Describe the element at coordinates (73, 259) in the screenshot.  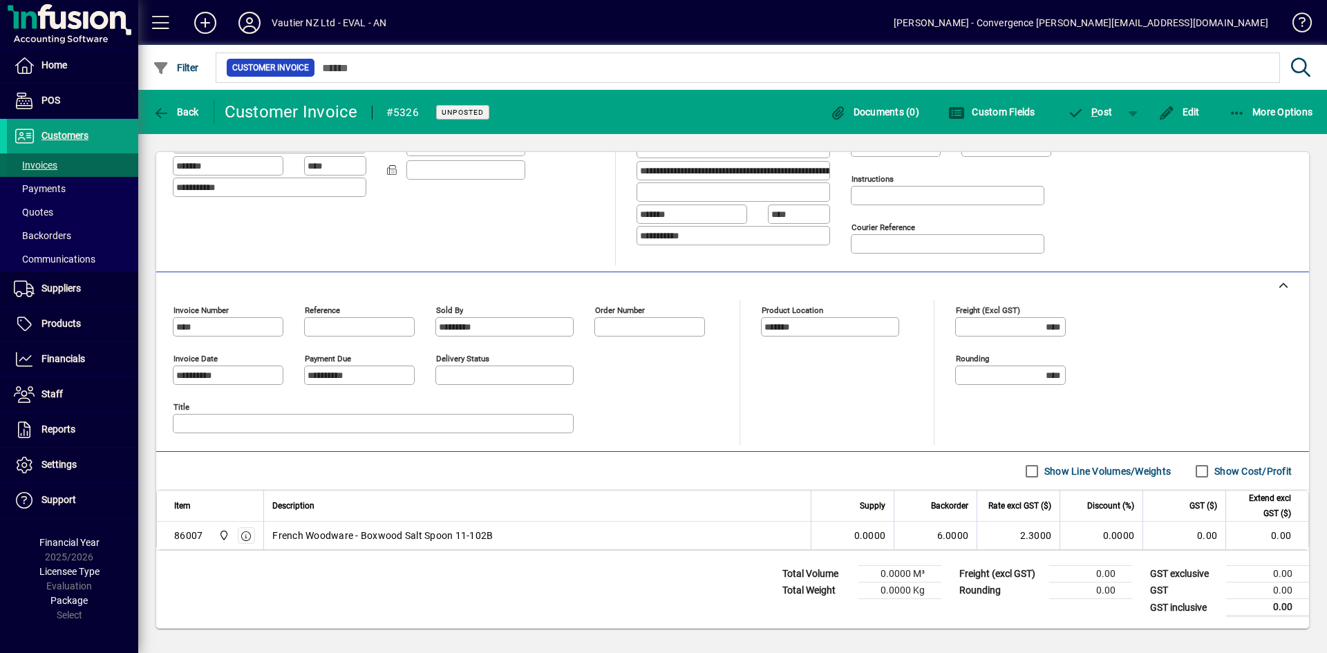
I see `a: Communications` at that location.